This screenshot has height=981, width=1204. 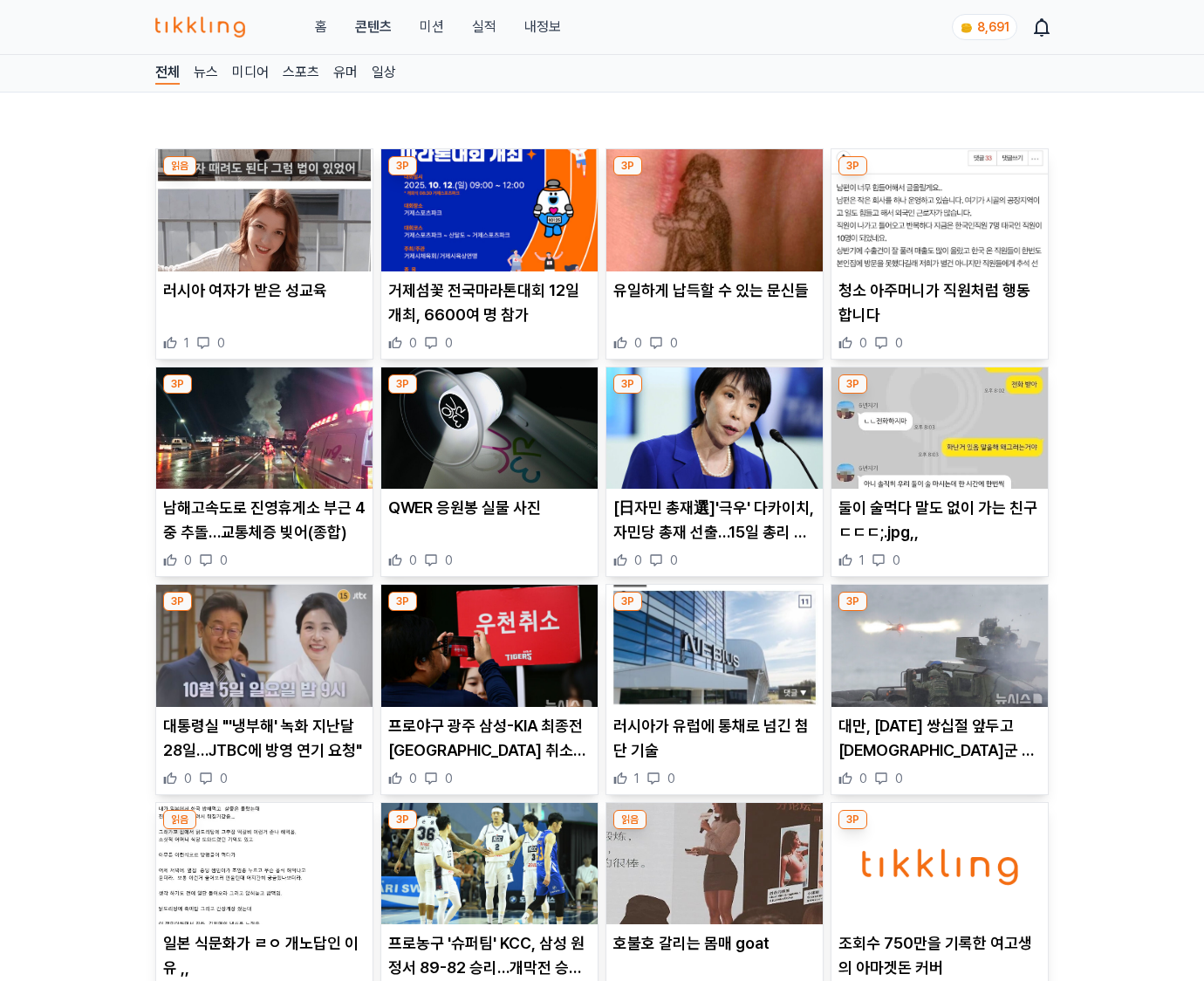 I want to click on a: 콘텐츠, so click(x=373, y=27).